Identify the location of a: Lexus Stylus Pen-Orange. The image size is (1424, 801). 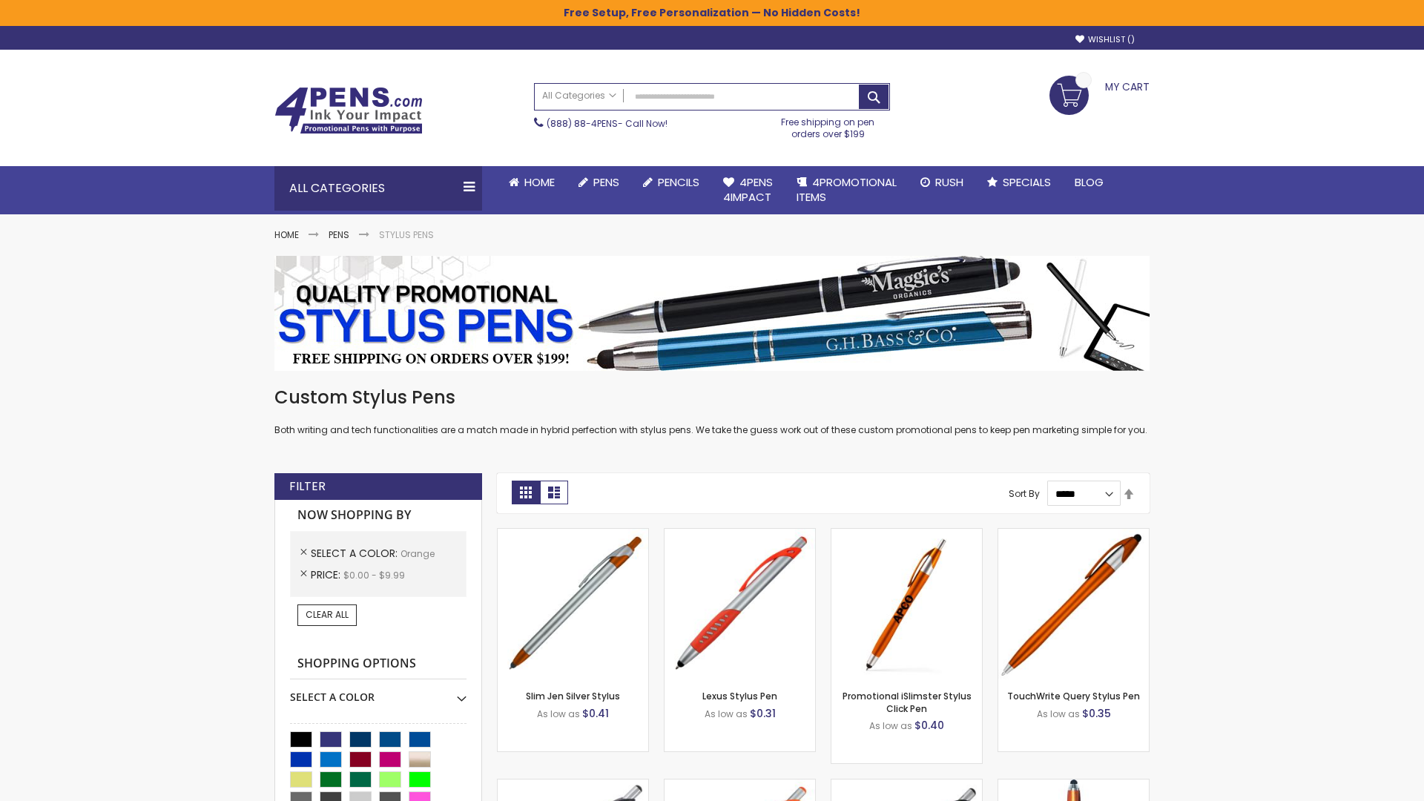
(739, 534).